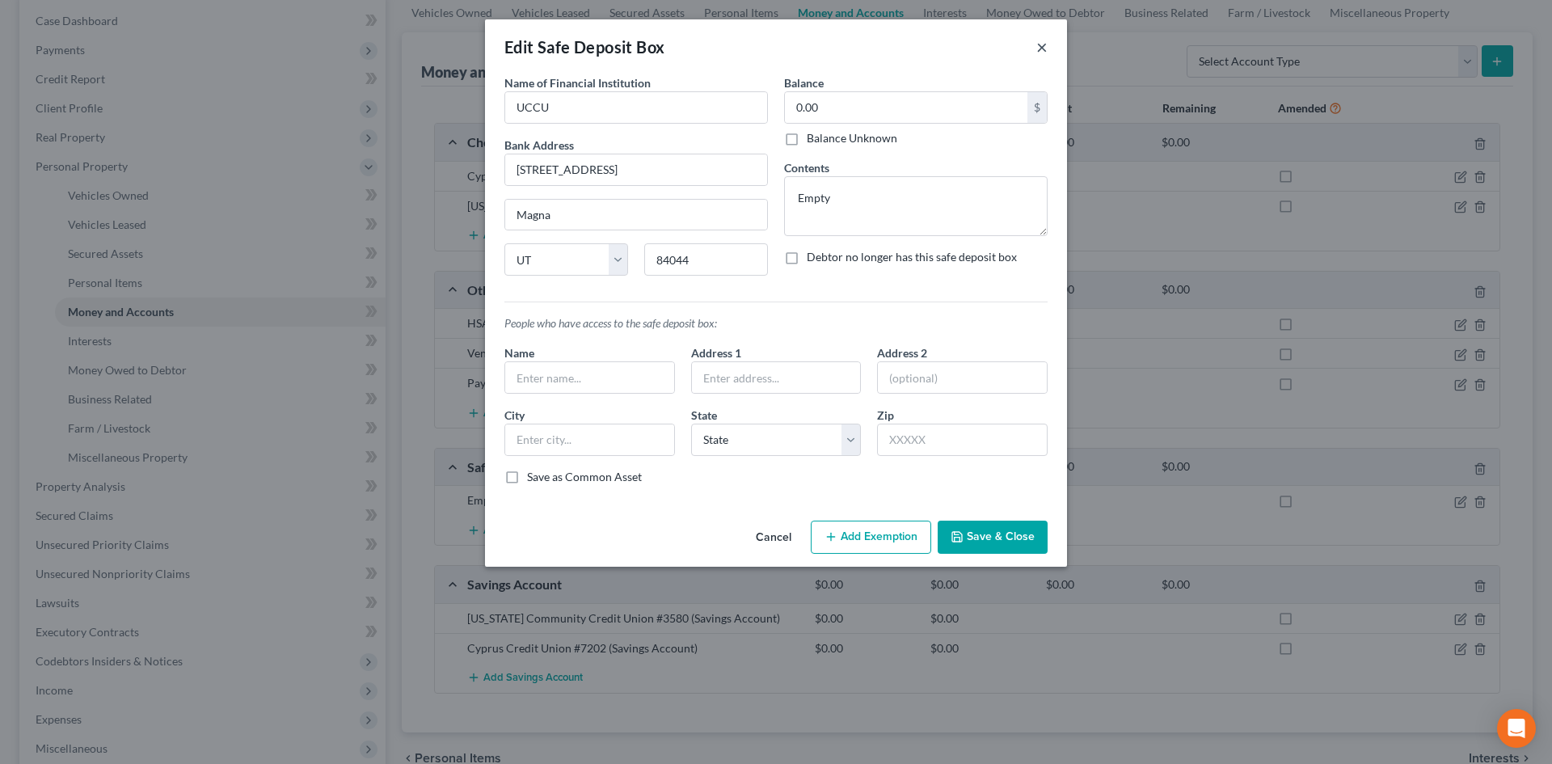 Image resolution: width=1552 pixels, height=764 pixels. What do you see at coordinates (912, 257) in the screenshot?
I see `label: Debtor no longer has this safe deposit box` at bounding box center [912, 257].